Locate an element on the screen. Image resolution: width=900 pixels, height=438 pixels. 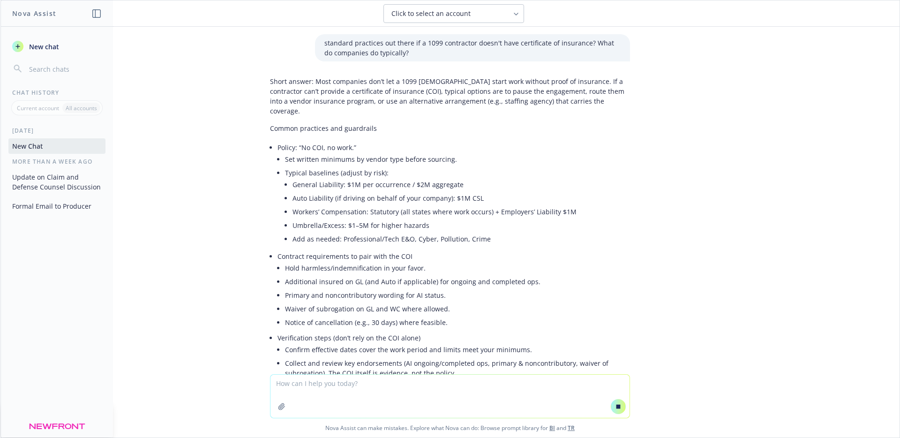
li: Verification steps (don’t rely on the COI alone) is located at coordinates (454, 373).